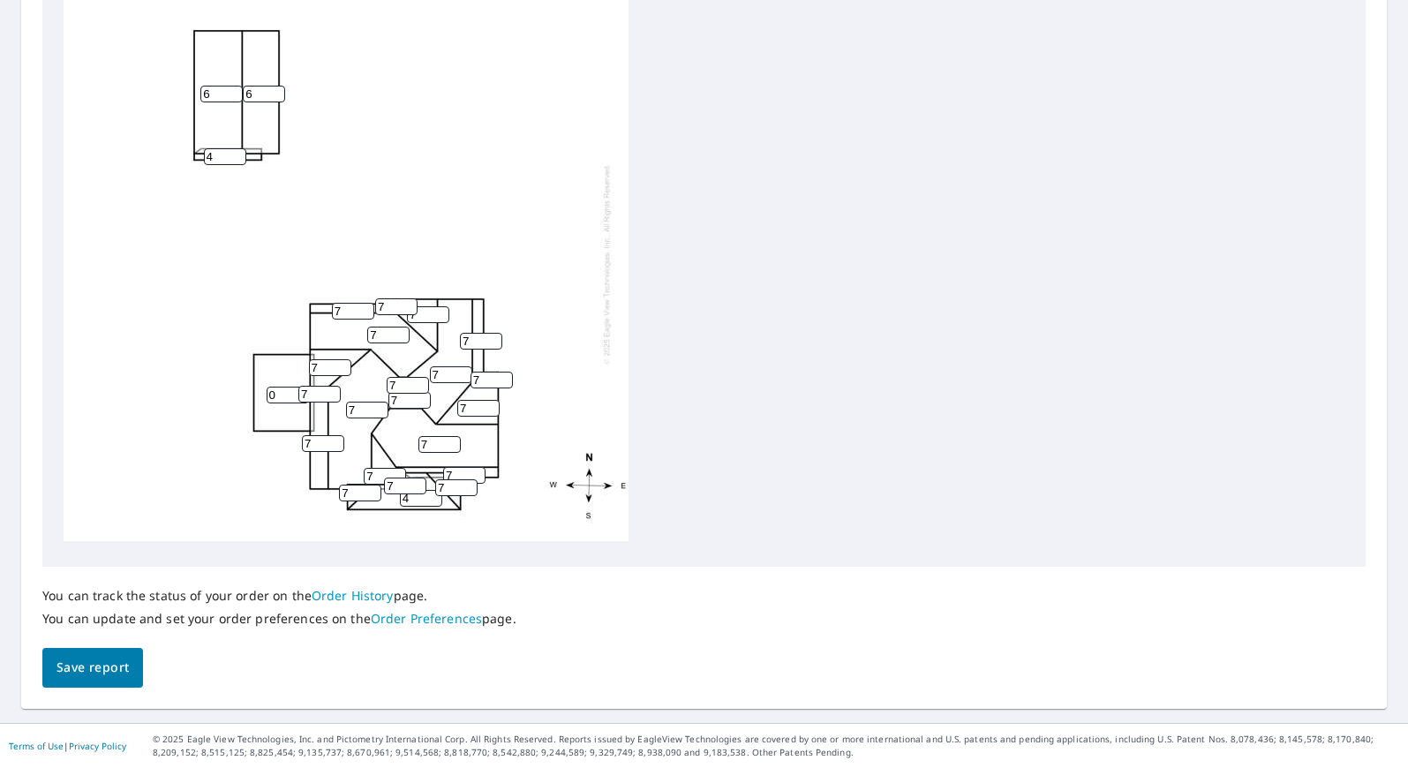 This screenshot has height=768, width=1408. Describe the element at coordinates (279, 619) in the screenshot. I see `p: You can update and set your order preferences on the page.` at that location.